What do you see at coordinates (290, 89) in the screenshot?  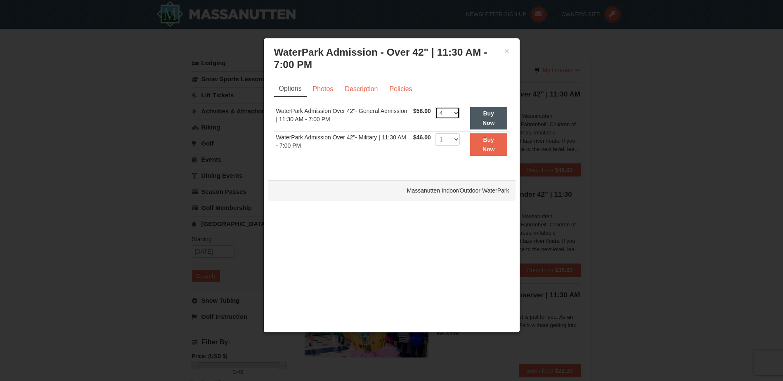 I see `a: Options` at bounding box center [290, 89].